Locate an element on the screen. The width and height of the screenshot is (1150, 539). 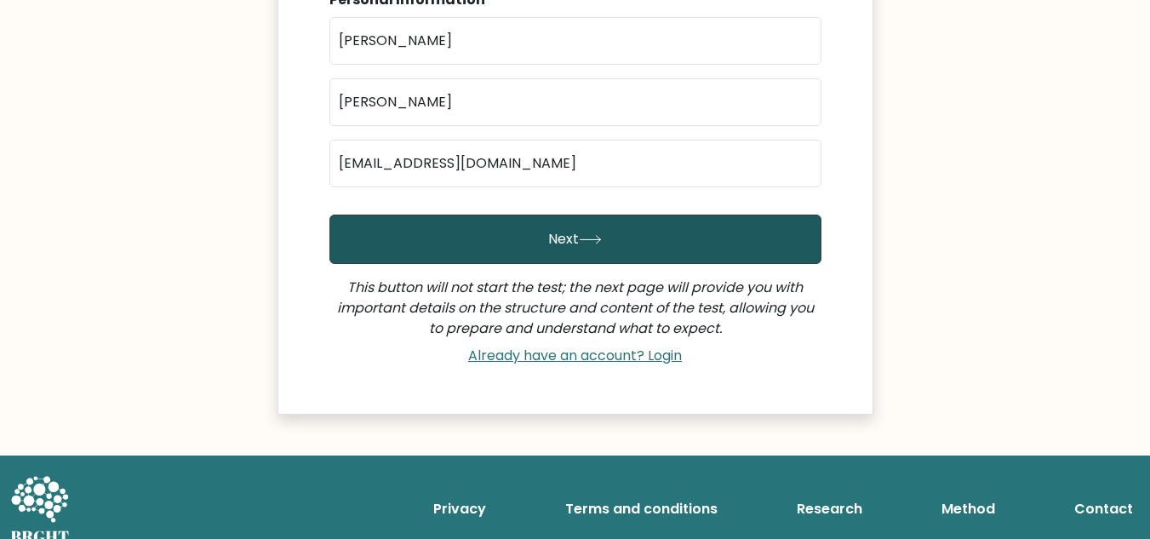
a: Research is located at coordinates (829, 509).